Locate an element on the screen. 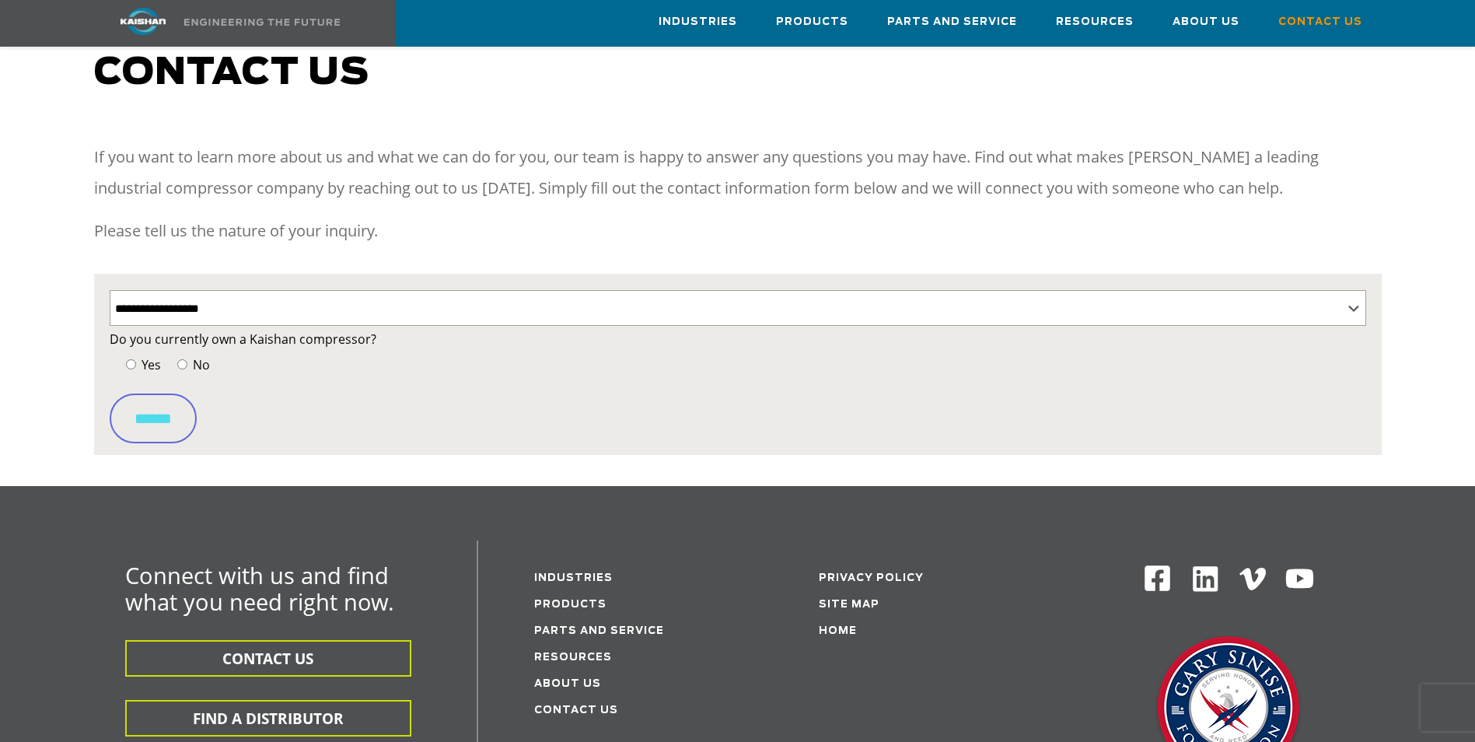 The height and width of the screenshot is (742, 1475). form: Contact form is located at coordinates (738, 386).